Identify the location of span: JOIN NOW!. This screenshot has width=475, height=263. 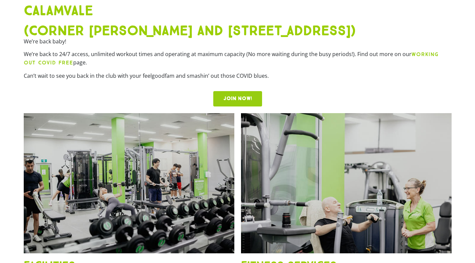
(238, 99).